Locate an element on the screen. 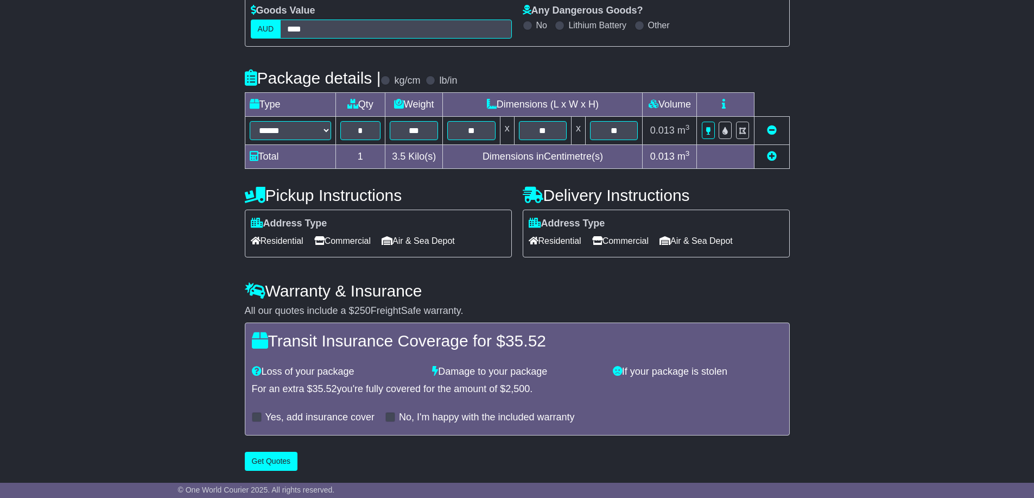 The image size is (1034, 498). span: 2,500 is located at coordinates (517, 389).